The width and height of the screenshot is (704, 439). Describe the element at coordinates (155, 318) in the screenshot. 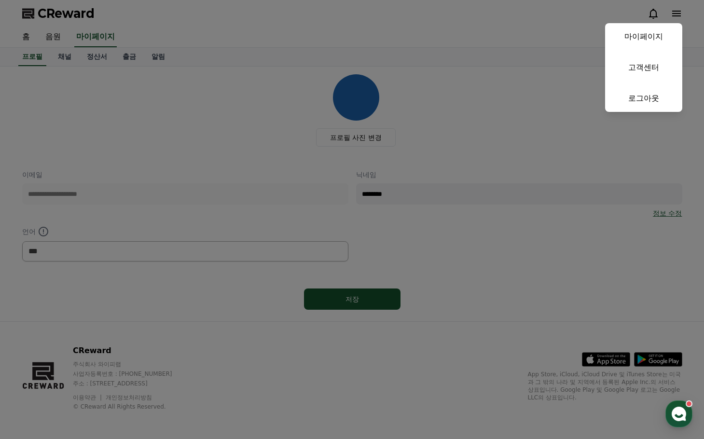

I see `a: 설정` at that location.